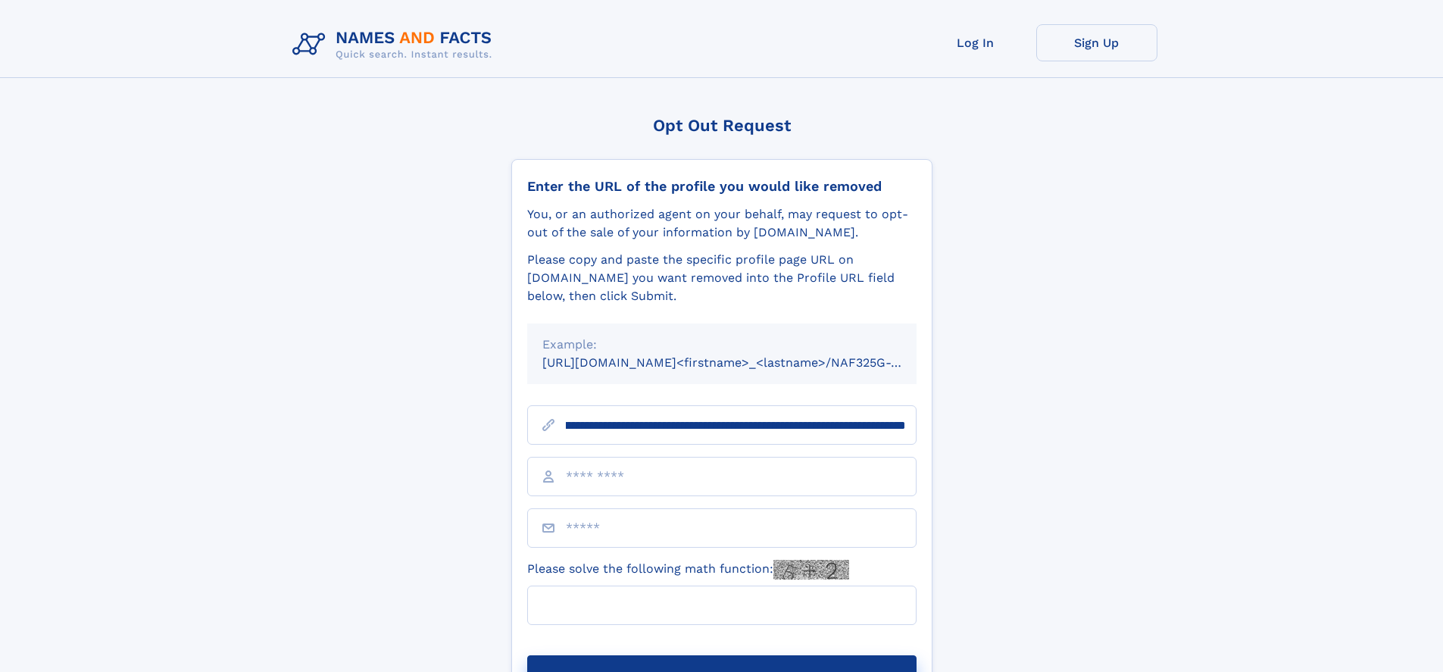 Image resolution: width=1443 pixels, height=672 pixels. What do you see at coordinates (722, 125) in the screenshot?
I see `div: Opt Out Request` at bounding box center [722, 125].